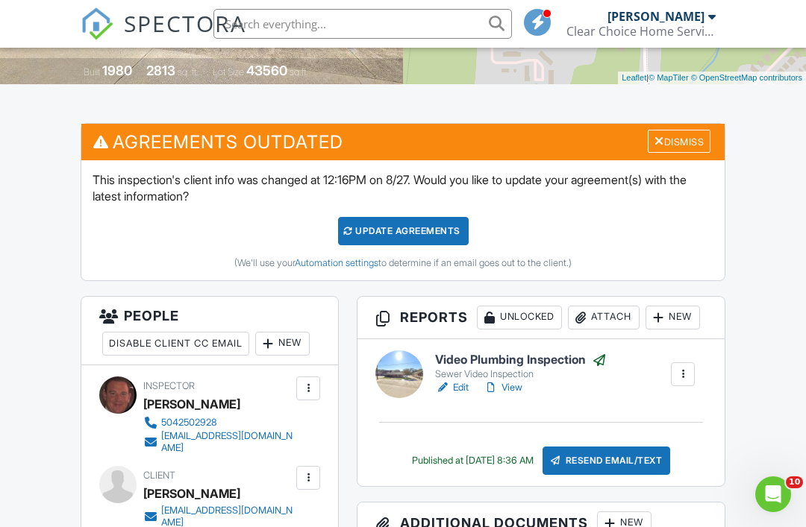 The width and height of the screenshot is (806, 527). Describe the element at coordinates (403, 220) in the screenshot. I see `div: This inspection's client info was changed at 12:16PM on 8/27. Would you like to update your agree...` at that location.